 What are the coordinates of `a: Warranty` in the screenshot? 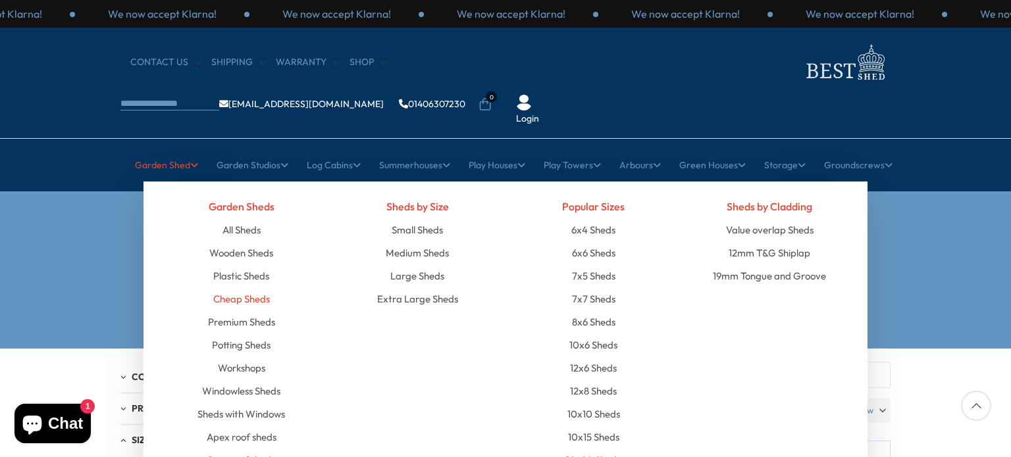 It's located at (307, 63).